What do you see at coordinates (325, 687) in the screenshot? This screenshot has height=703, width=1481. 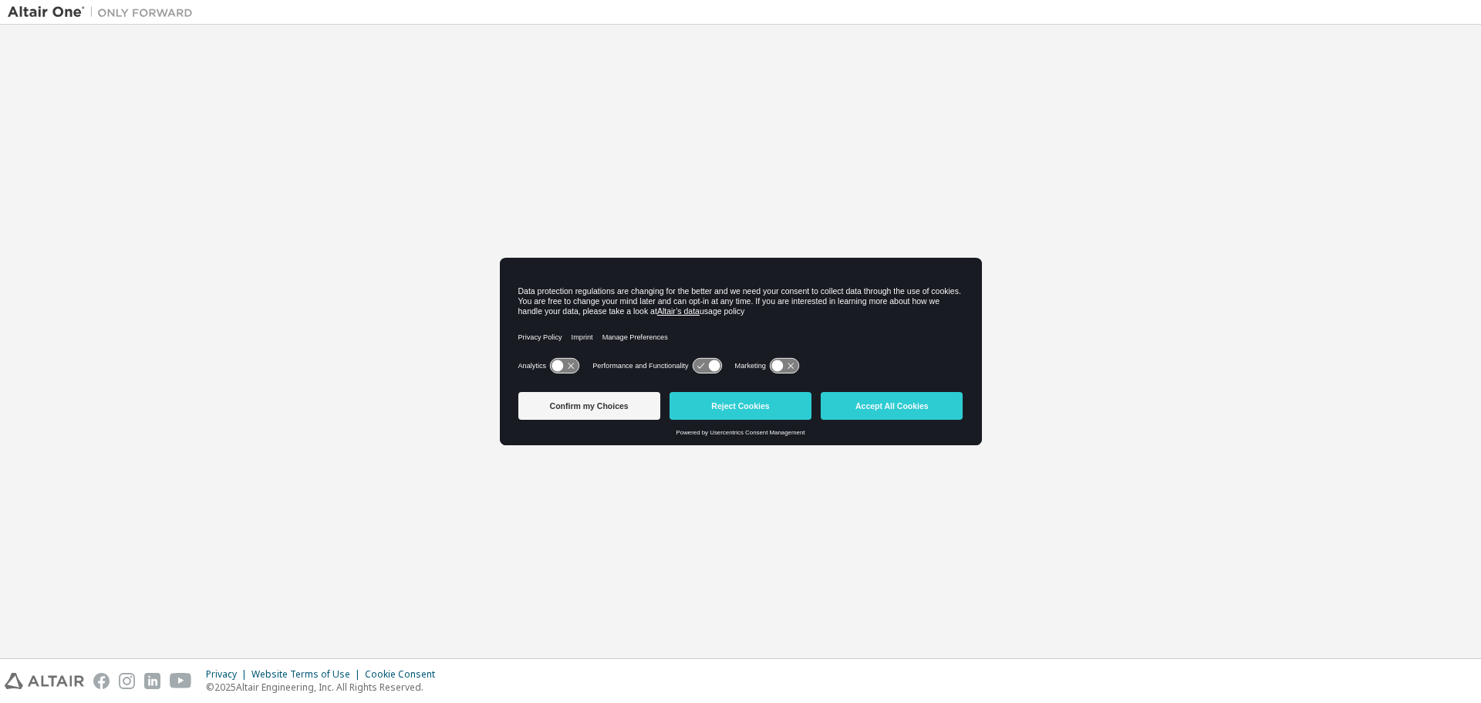 I see `p: © 2025 Altair Engineering, Inc. All Rights Reserved.` at bounding box center [325, 687].